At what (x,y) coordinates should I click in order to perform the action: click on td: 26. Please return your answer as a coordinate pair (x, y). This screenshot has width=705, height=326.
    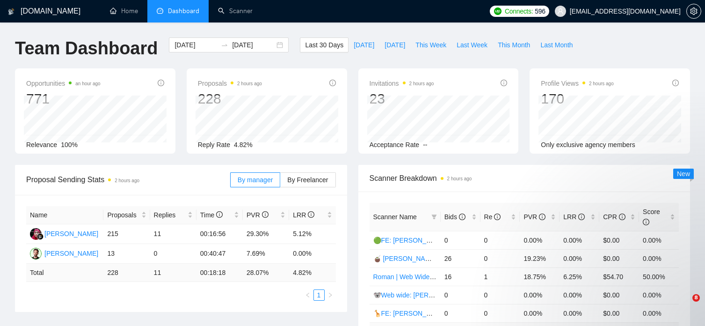
    Looking at the image, I should click on (461, 258).